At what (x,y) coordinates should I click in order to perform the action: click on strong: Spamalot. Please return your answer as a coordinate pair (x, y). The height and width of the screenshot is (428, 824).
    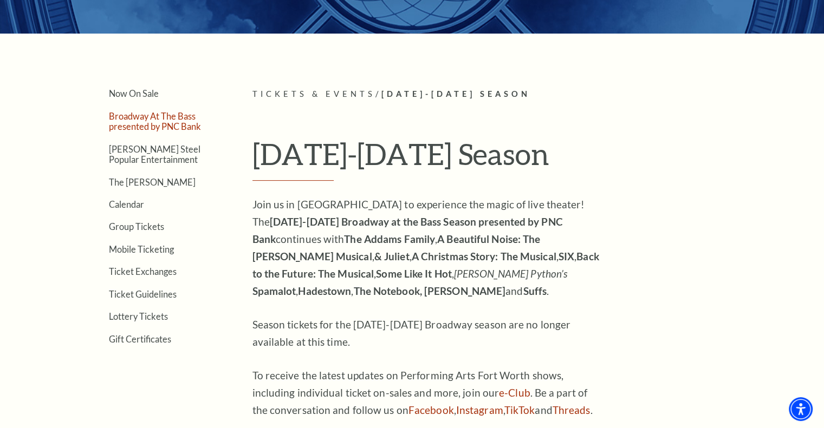
    Looking at the image, I should click on (274, 291).